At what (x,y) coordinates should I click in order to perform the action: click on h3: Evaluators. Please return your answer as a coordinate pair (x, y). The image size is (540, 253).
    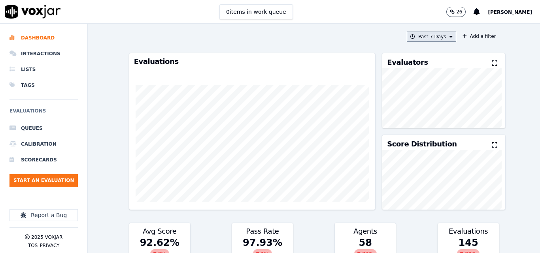
    Looking at the image, I should click on (407, 62).